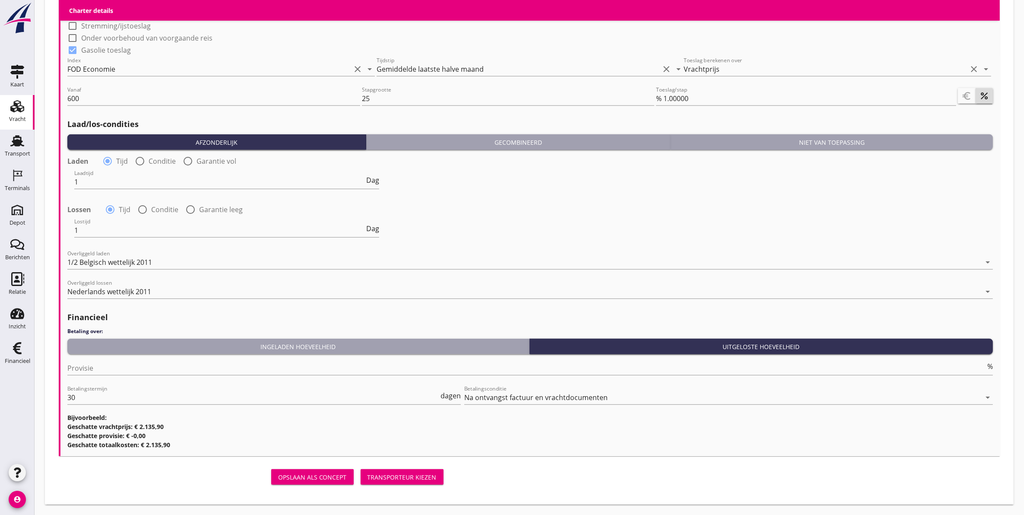 The image size is (1024, 515). Describe the element at coordinates (312, 477) in the screenshot. I see `button: Opslaan als concept` at that location.